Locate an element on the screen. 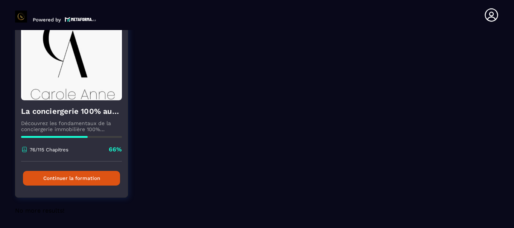  p: Découvrez les fondamentaux de la conciergerie immobilière 100% automatisée. Cette formation est c... is located at coordinates (71, 126).